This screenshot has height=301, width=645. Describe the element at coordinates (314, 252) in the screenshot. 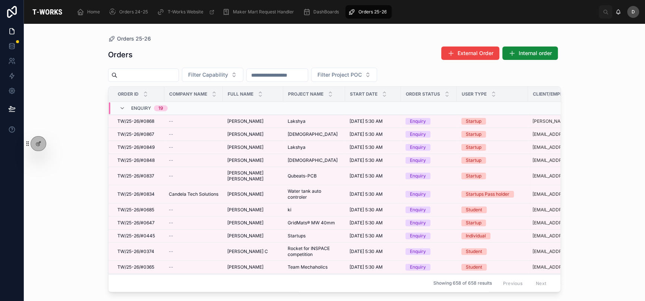

I see `span: Rocket for INSPACE competition` at that location.